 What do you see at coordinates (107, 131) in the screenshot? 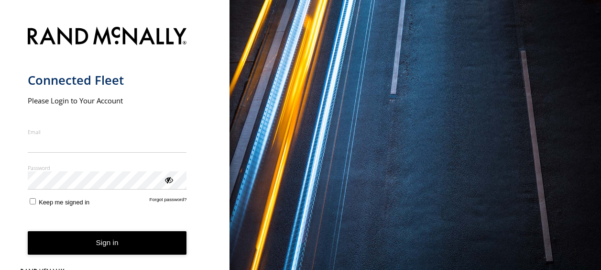
I see `label: Email` at bounding box center [107, 131].